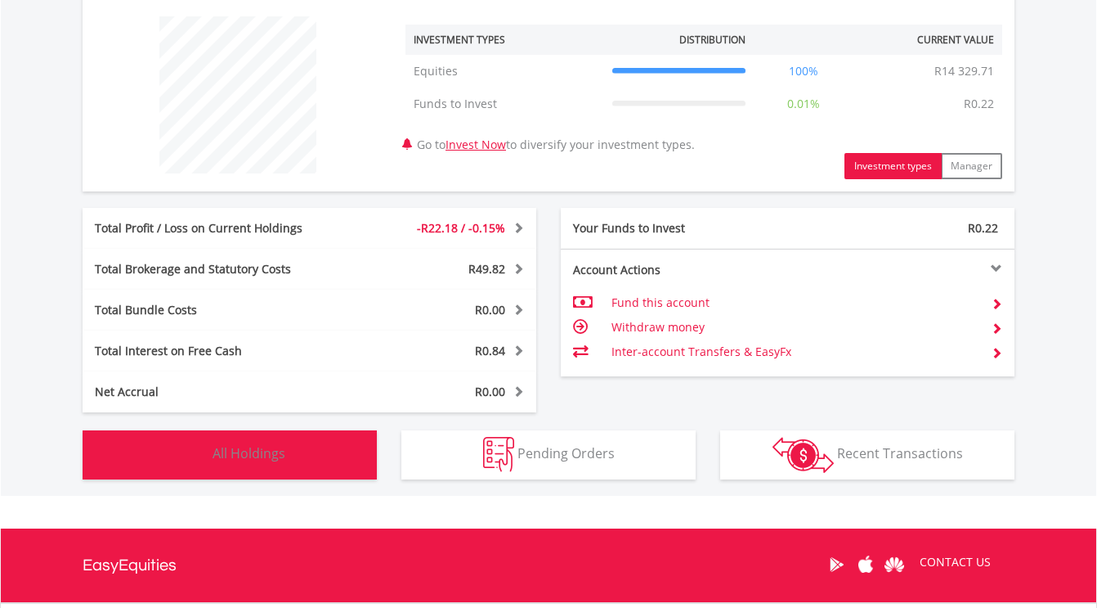 This screenshot has width=1097, height=608. What do you see at coordinates (504, 71) in the screenshot?
I see `td: Equities` at bounding box center [504, 71].